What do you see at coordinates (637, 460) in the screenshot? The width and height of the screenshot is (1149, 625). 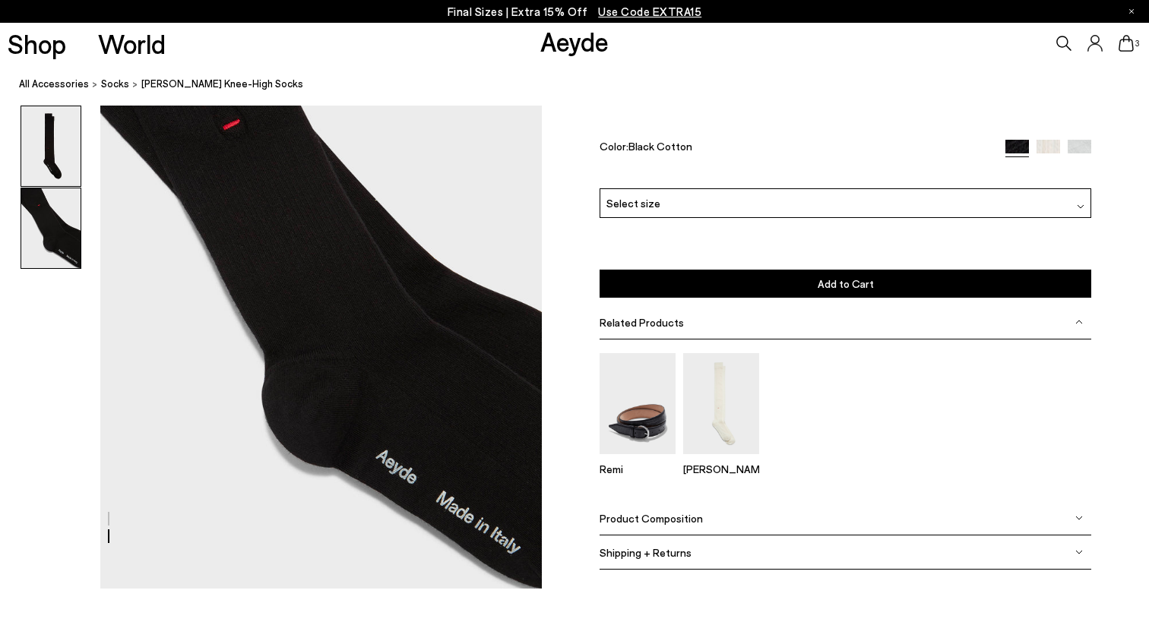 I see `a: Remi Leather Belt Remi` at bounding box center [637, 460].